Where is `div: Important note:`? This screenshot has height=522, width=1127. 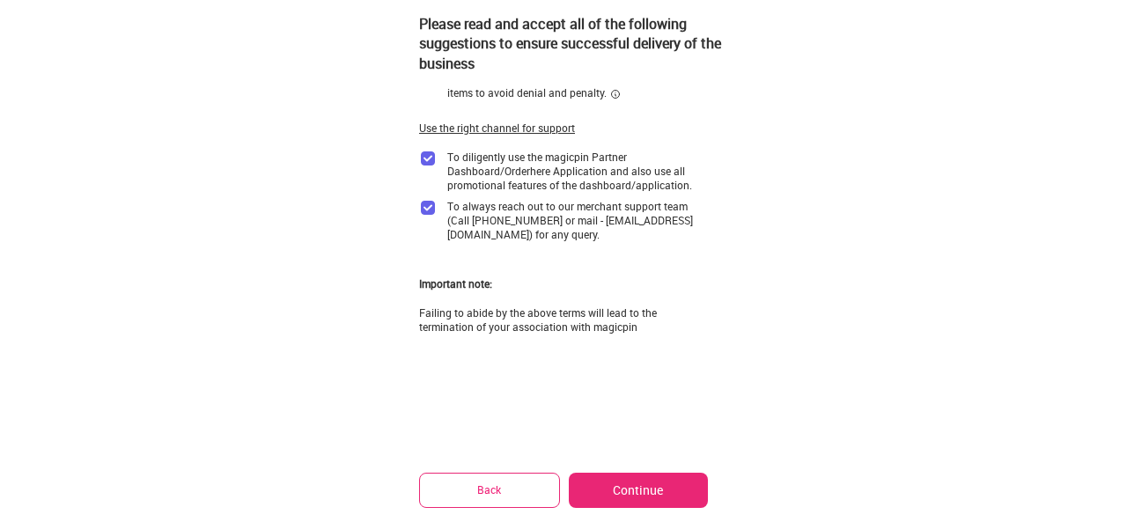
div: Important note: is located at coordinates (455, 283).